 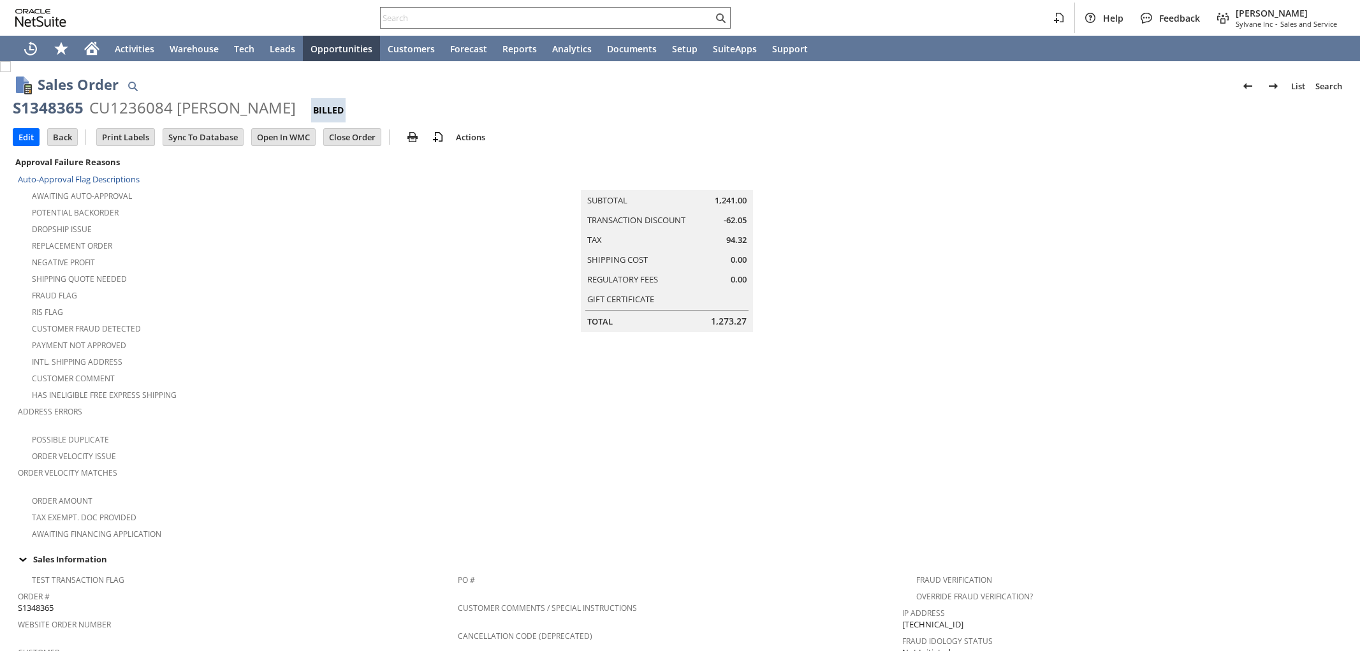 I want to click on span: Feedback, so click(x=1180, y=18).